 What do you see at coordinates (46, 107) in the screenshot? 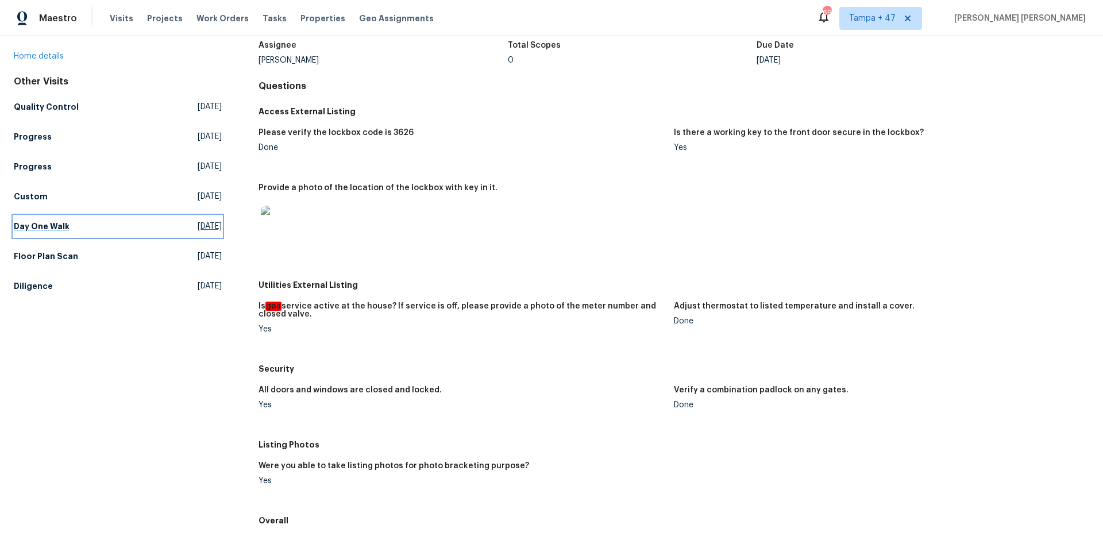
I see `h5: Quality Control` at bounding box center [46, 107].